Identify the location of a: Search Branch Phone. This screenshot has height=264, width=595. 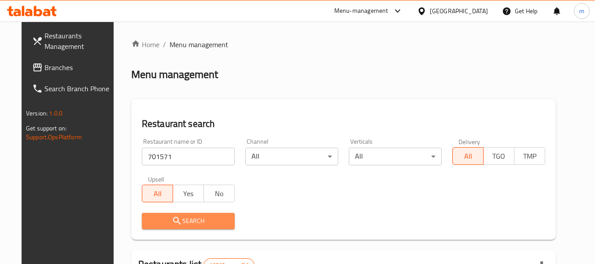
(73, 88).